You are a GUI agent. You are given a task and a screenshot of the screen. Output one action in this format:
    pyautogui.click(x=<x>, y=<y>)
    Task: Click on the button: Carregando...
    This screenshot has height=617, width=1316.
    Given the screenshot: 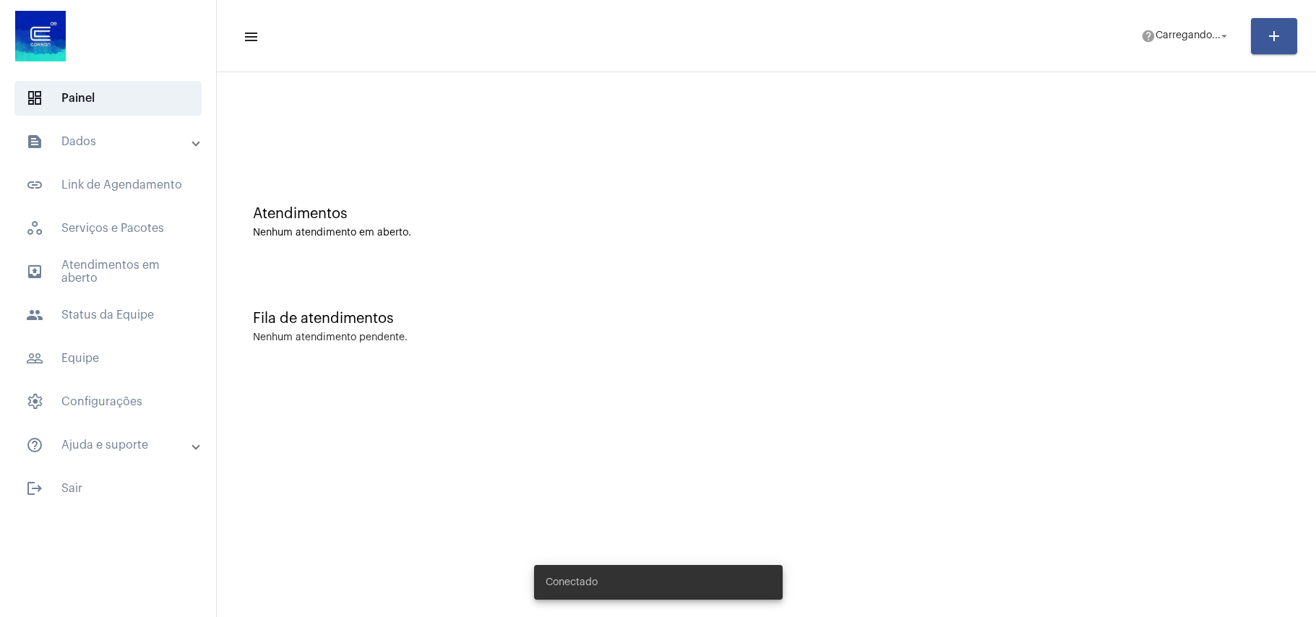 What is the action you would take?
    pyautogui.click(x=1186, y=36)
    